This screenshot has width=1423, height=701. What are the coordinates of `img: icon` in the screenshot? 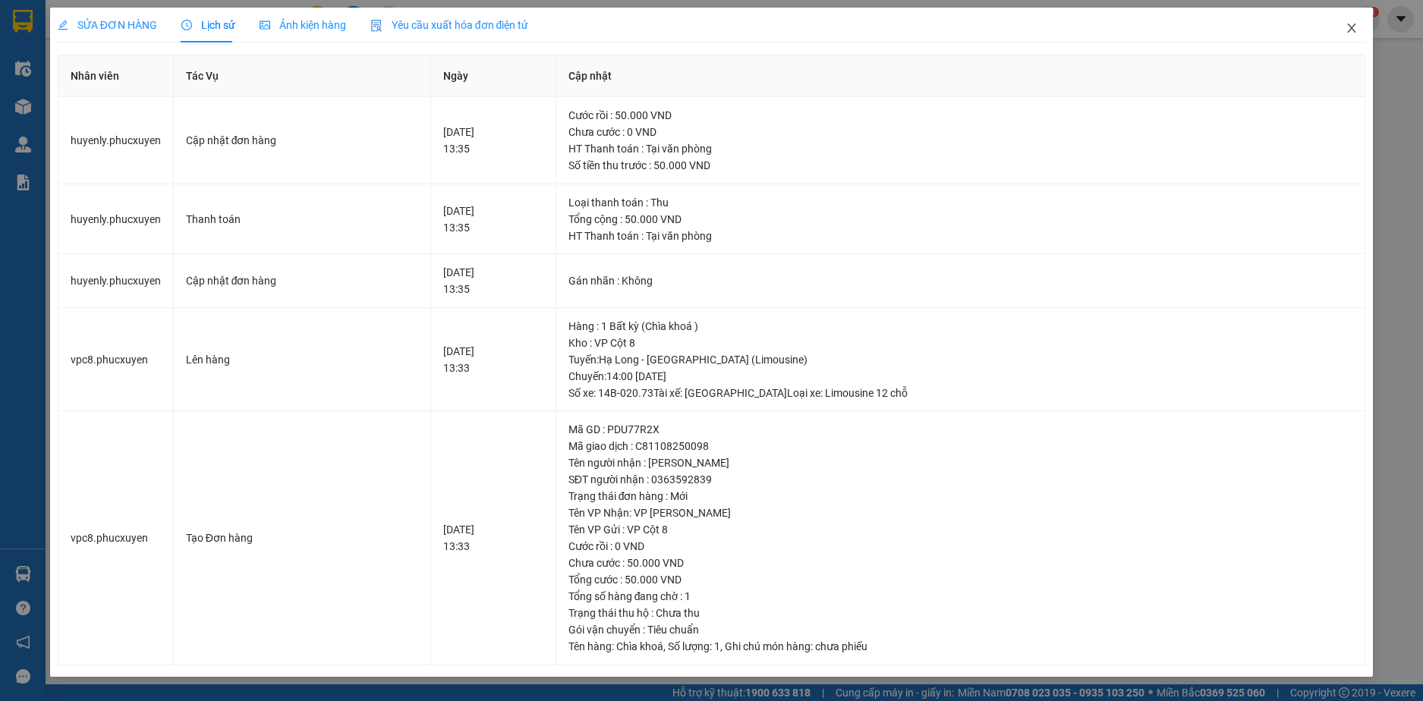 It's located at (376, 26).